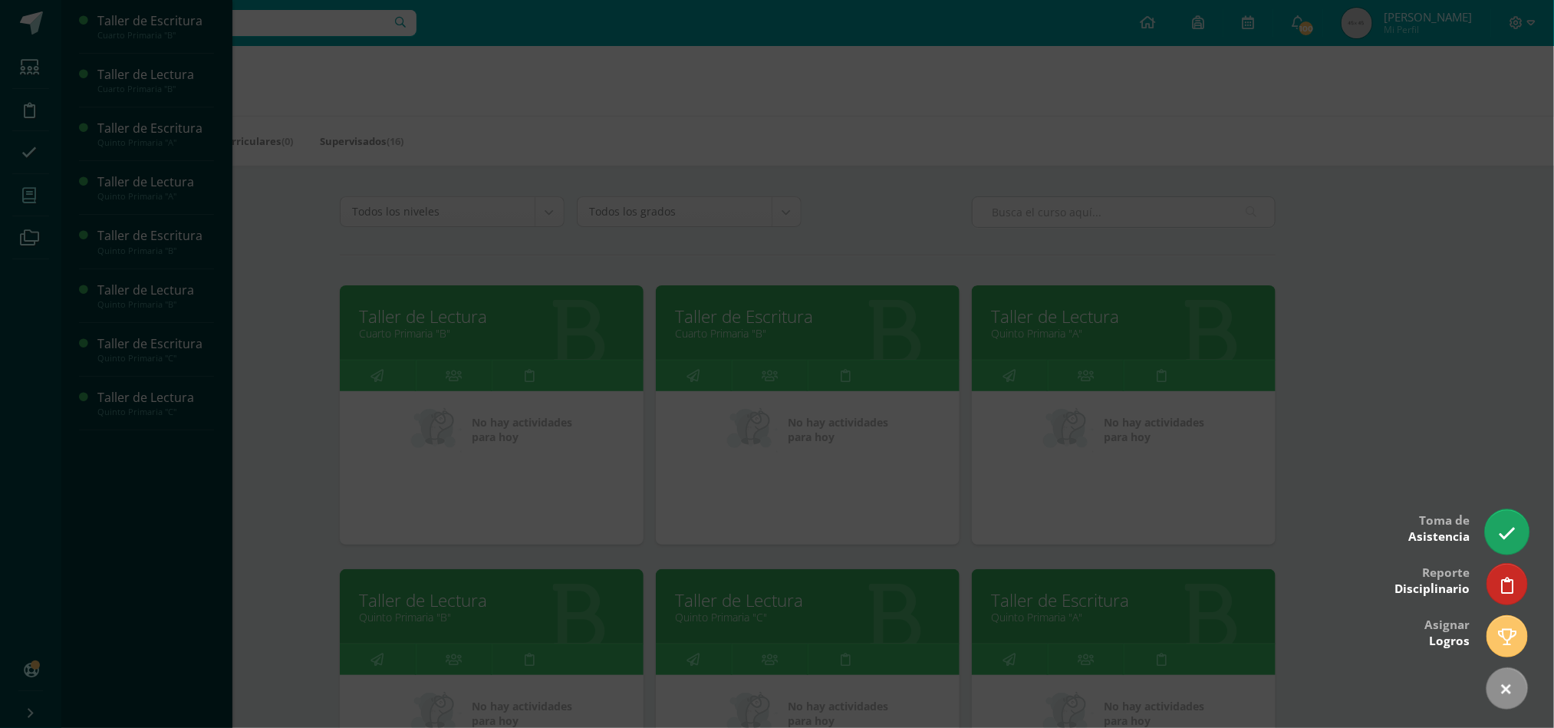 This screenshot has height=728, width=1554. I want to click on span: Asistencia, so click(1439, 536).